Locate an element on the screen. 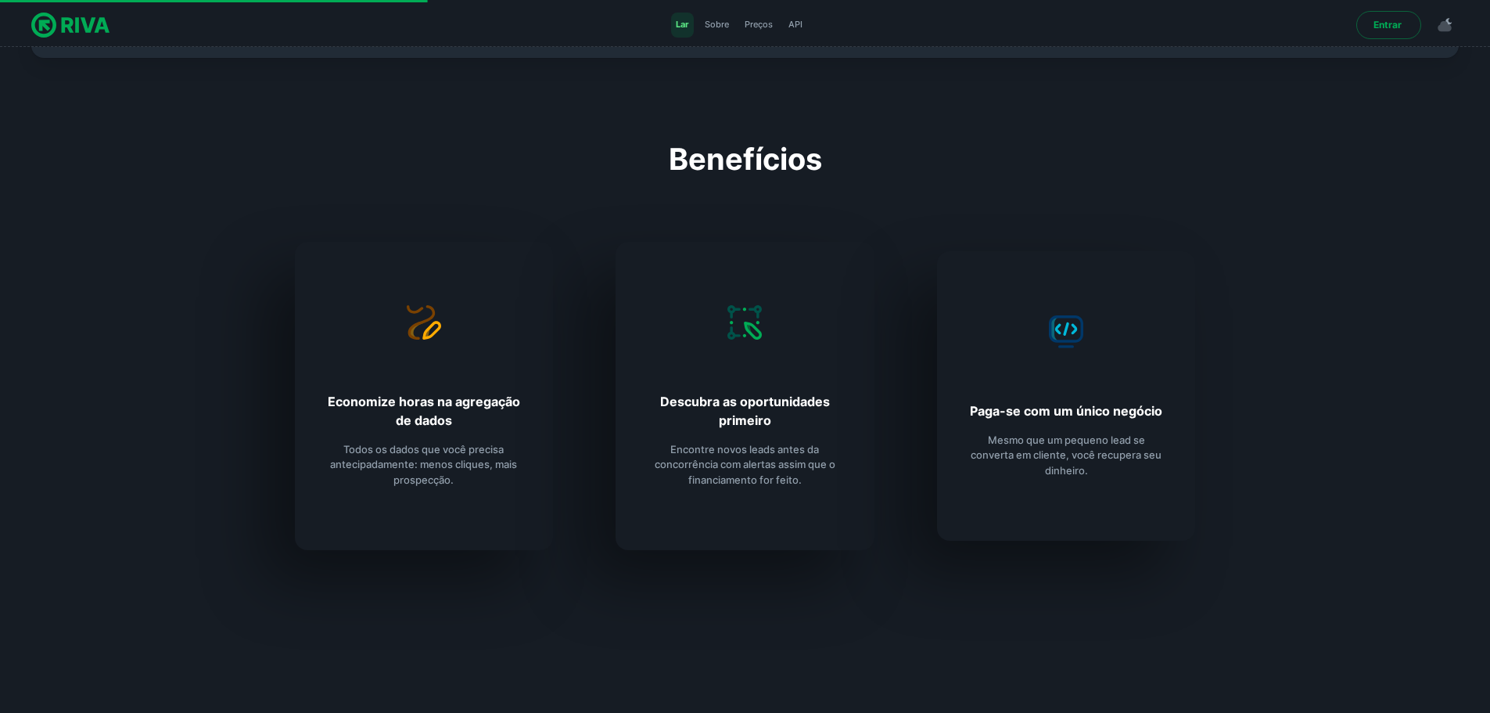 This screenshot has height=713, width=1490. img: Descubra as oportunidades primeiro is located at coordinates (745, 323).